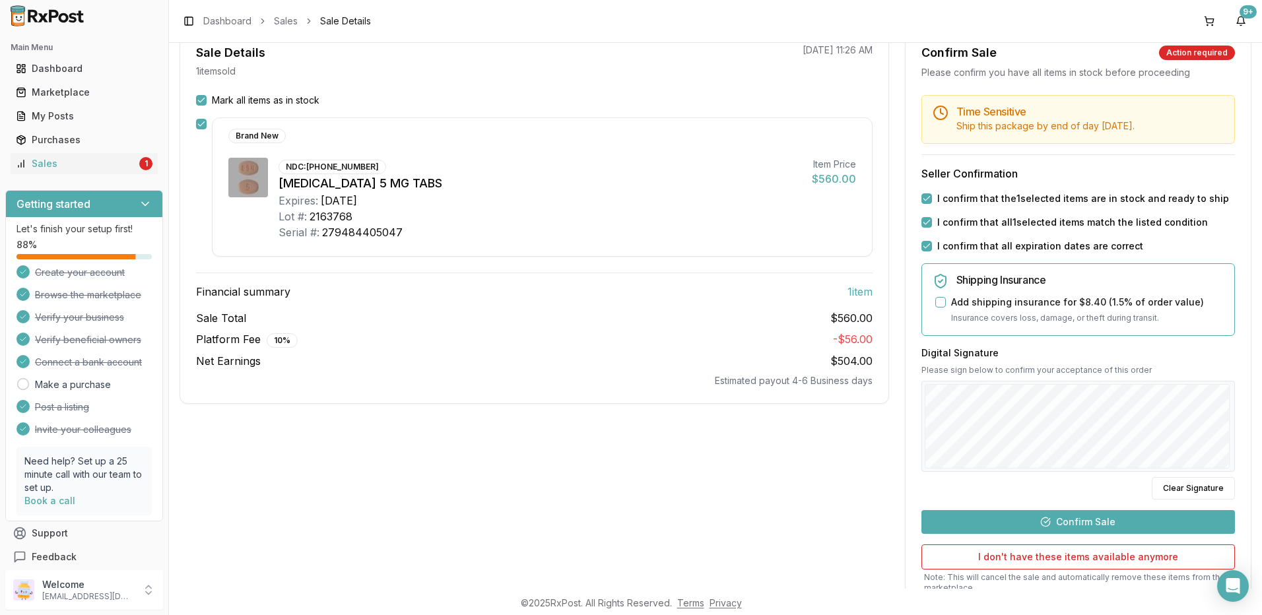 The image size is (1262, 615). I want to click on div: Please confirm you have all items in stock before proceeding, so click(1078, 73).